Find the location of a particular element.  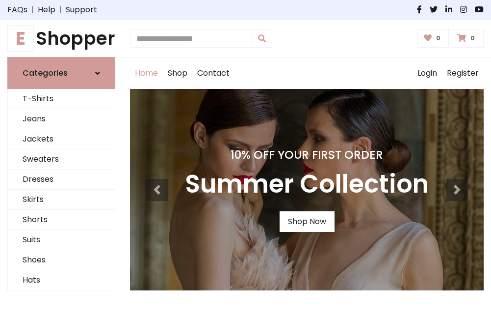

a: Suits is located at coordinates (61, 240).